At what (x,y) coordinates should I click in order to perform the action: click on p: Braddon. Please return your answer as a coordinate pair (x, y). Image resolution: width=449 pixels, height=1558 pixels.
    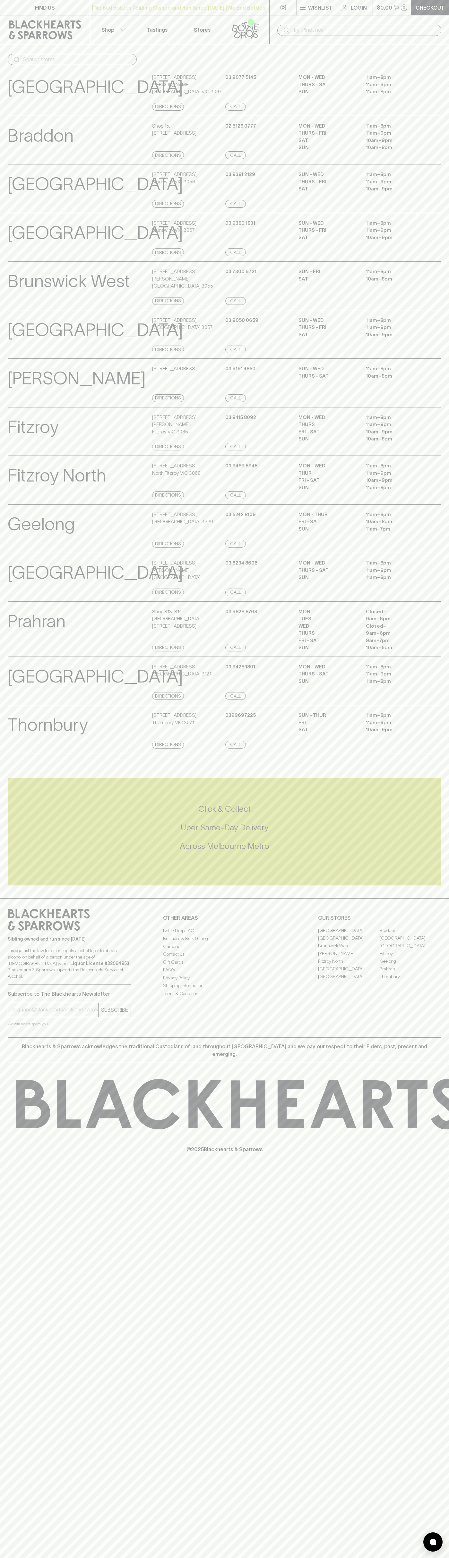
    Looking at the image, I should click on (40, 136).